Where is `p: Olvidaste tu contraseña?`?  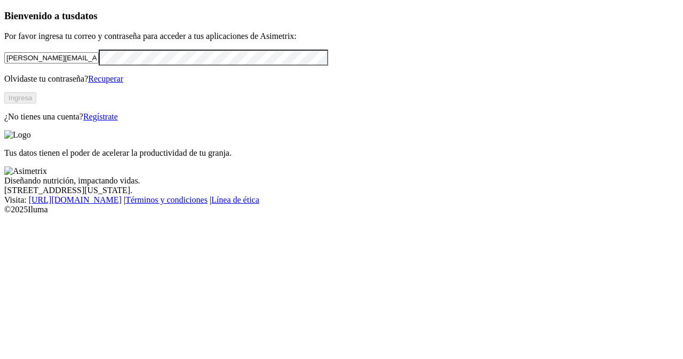 p: Olvidaste tu contraseña? is located at coordinates (341, 79).